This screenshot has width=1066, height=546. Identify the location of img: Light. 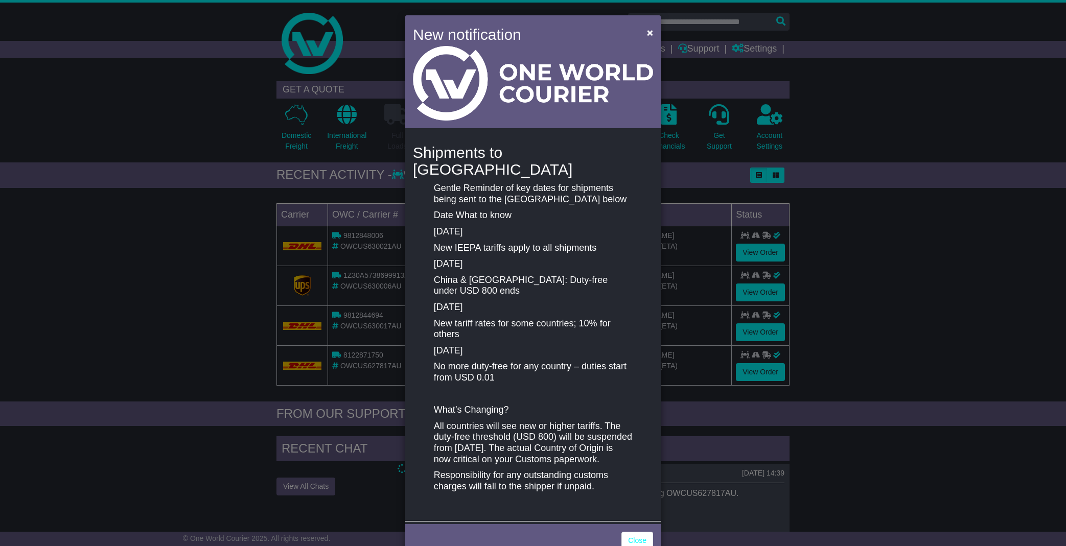
(533, 83).